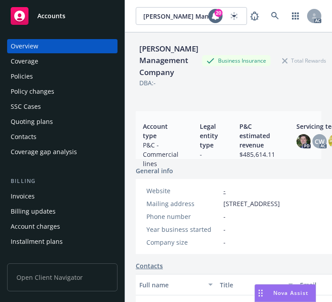  Describe the element at coordinates (183, 229) in the screenshot. I see `div: Year business started` at that location.